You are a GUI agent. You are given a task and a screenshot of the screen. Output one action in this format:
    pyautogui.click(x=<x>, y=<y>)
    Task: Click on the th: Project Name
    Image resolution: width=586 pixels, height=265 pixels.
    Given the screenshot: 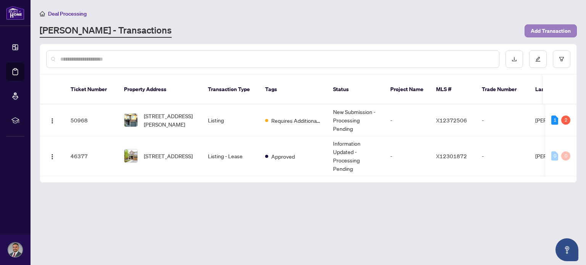 What is the action you would take?
    pyautogui.click(x=407, y=90)
    